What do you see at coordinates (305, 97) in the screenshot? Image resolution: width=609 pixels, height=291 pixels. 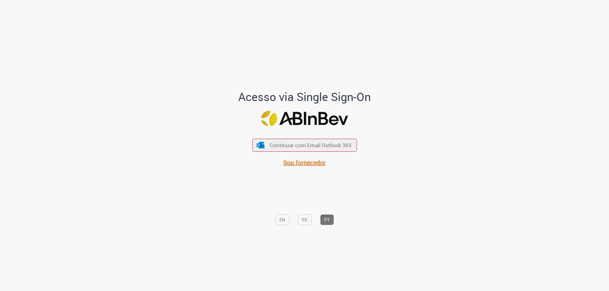 I see `h1: Acesso via Single Sign-On` at bounding box center [305, 97].